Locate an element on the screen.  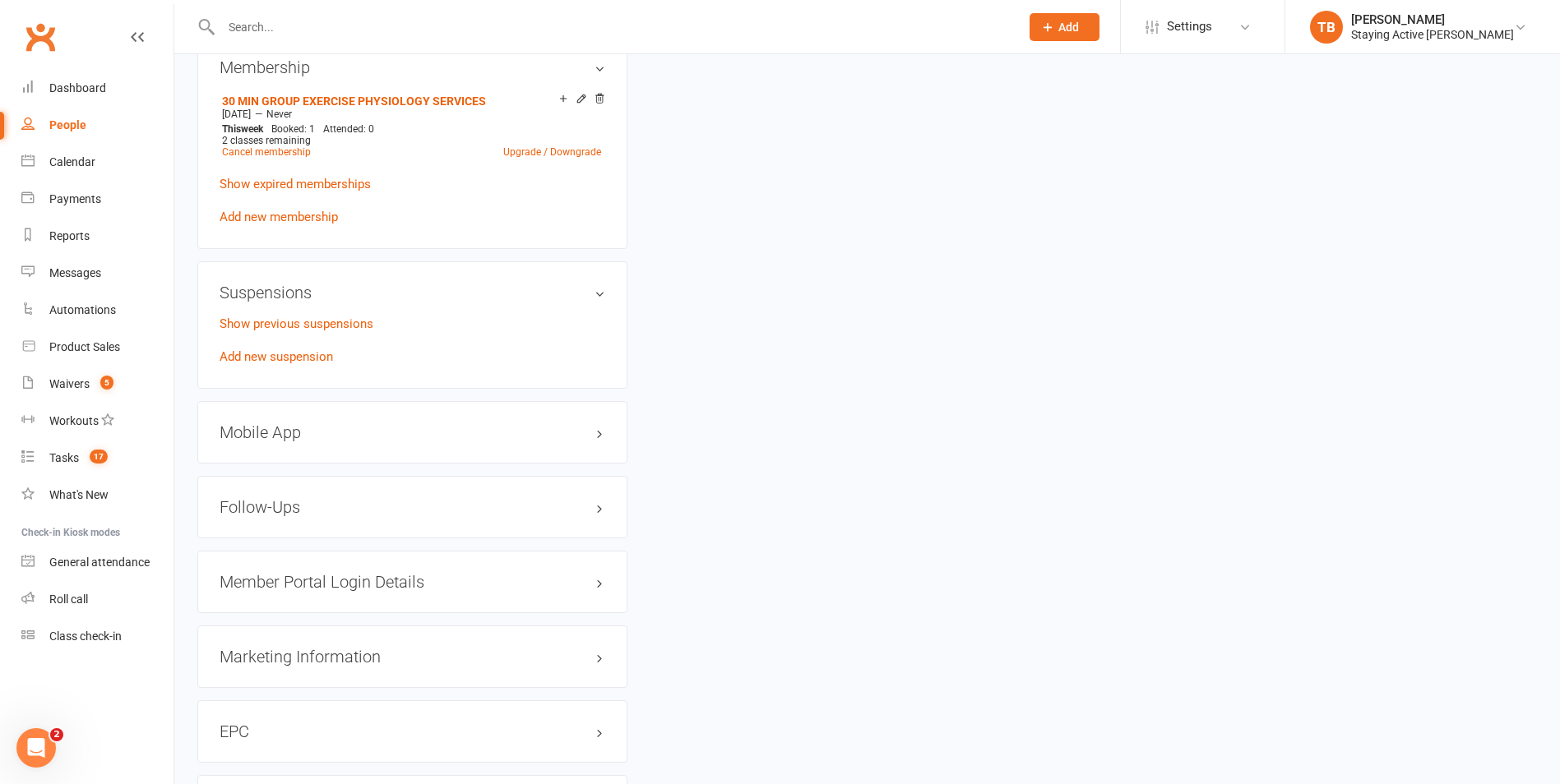
a: Product Sales is located at coordinates (97, 347).